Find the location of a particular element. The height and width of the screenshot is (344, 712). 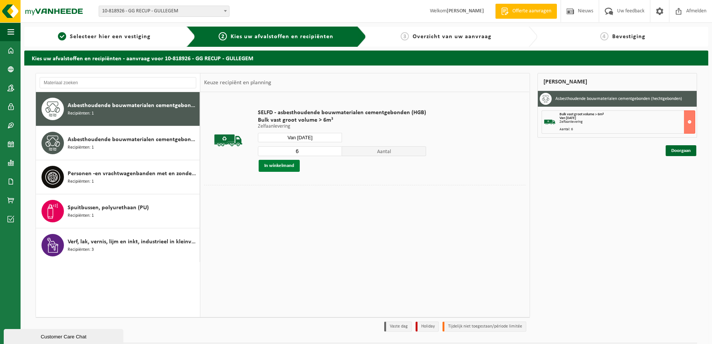

a: Doorgaan is located at coordinates (681, 150).